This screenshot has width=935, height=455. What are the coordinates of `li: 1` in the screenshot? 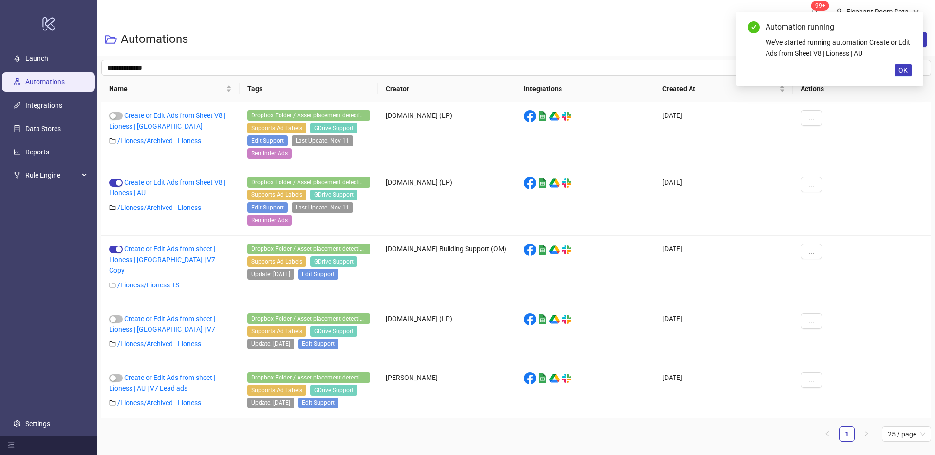 It's located at (847, 434).